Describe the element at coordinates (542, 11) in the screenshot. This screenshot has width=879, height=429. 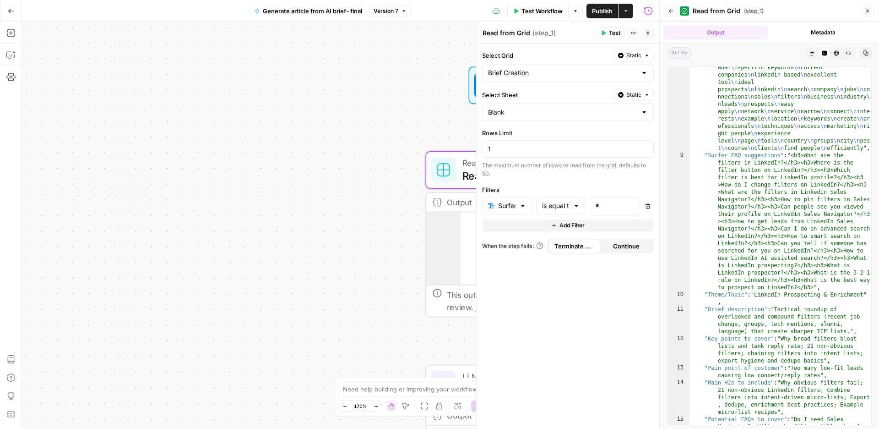
I see `span: Test Workflow` at that location.